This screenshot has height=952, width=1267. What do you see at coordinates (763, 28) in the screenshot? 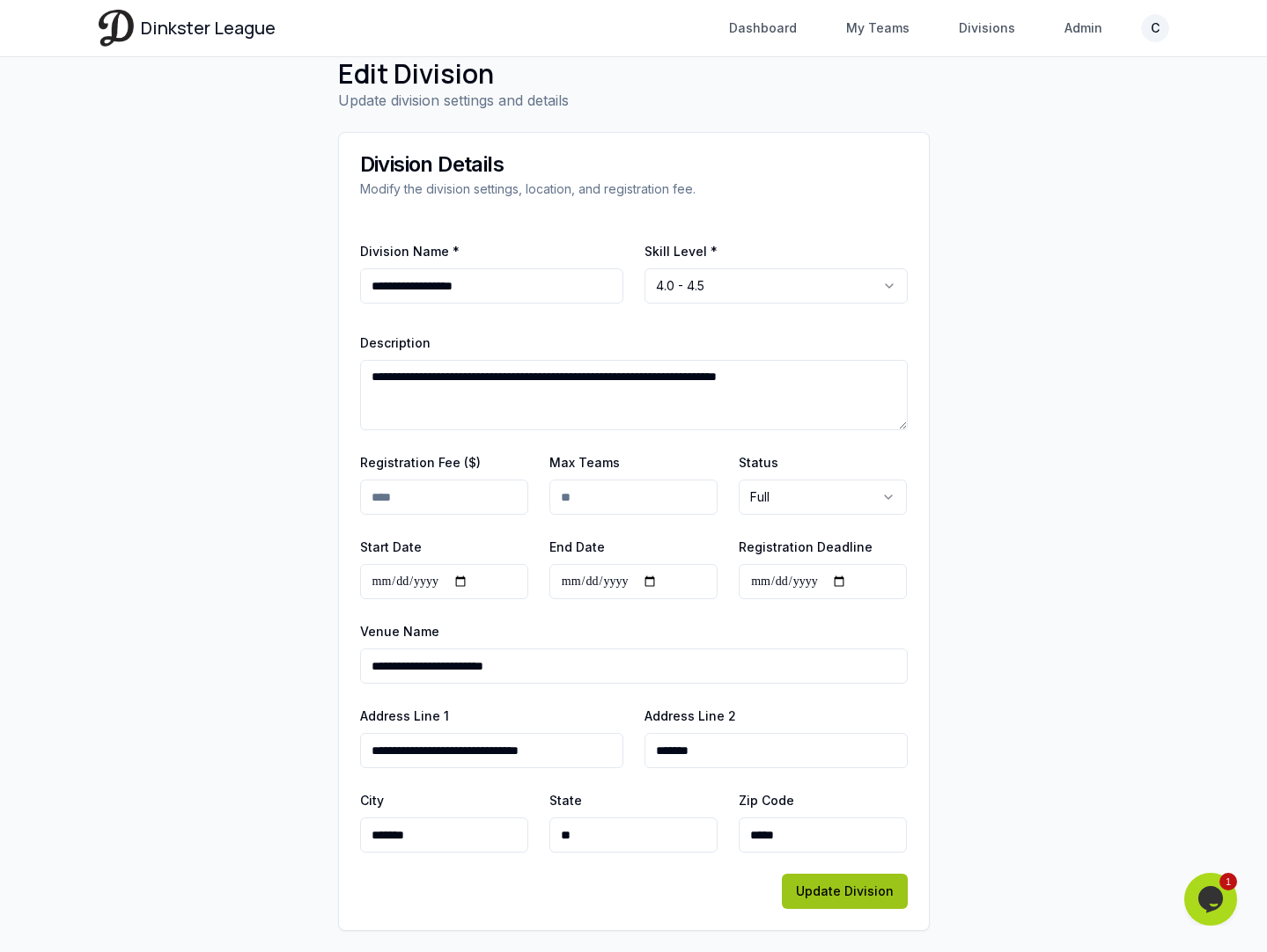
I see `a: Dashboard` at bounding box center [763, 28].